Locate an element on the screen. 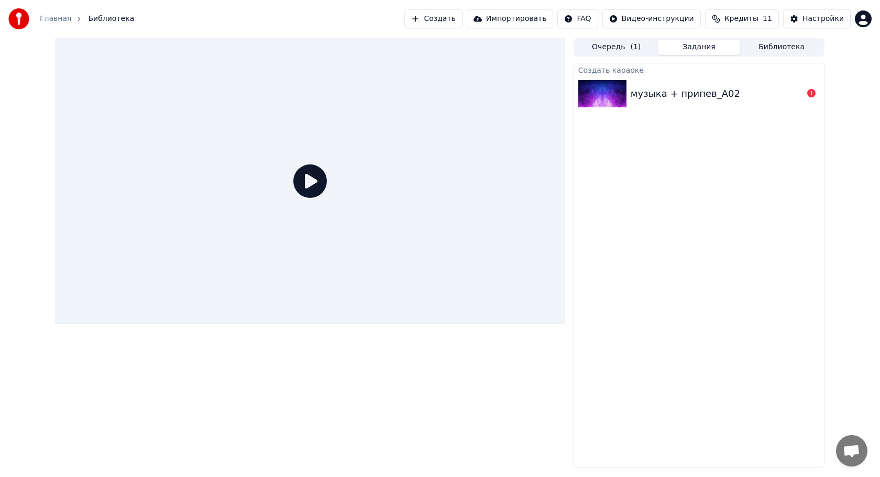 The width and height of the screenshot is (880, 477). button: Видео-инструкции is located at coordinates (652, 19).